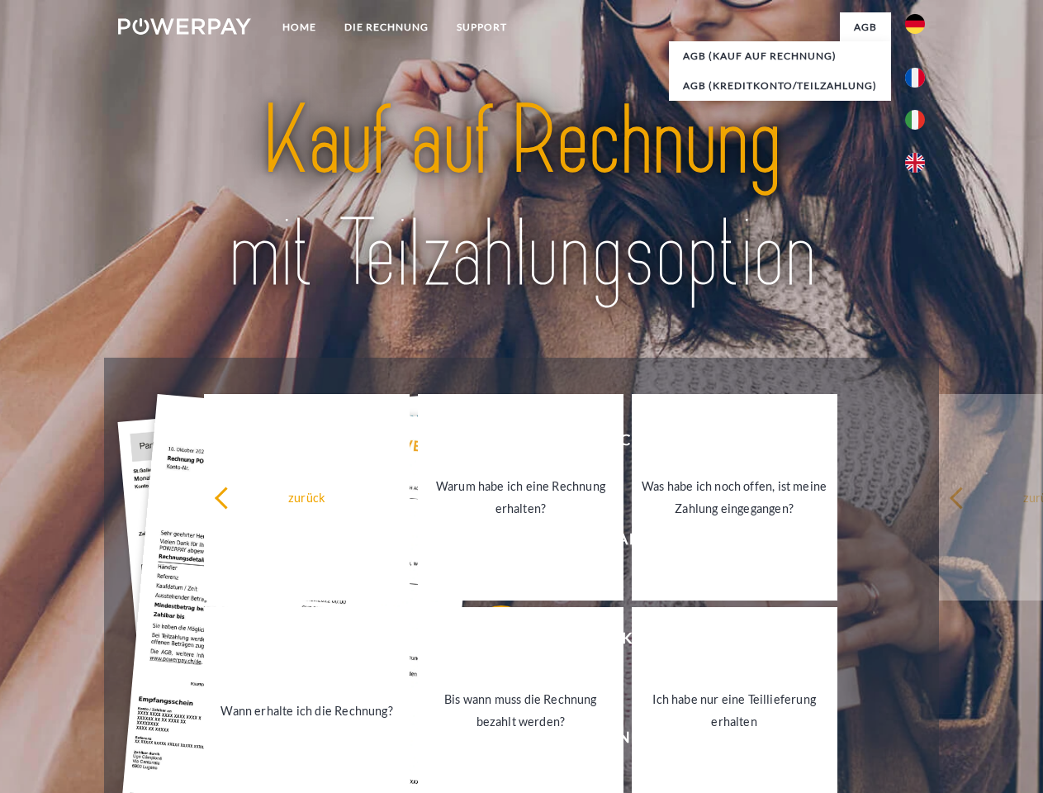  I want to click on a: Home, so click(299, 27).